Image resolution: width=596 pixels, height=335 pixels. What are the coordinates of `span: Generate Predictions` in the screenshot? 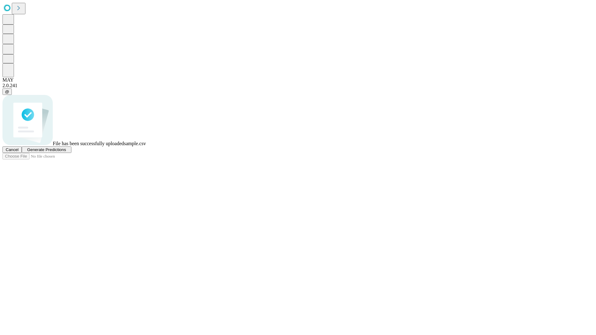 It's located at (46, 150).